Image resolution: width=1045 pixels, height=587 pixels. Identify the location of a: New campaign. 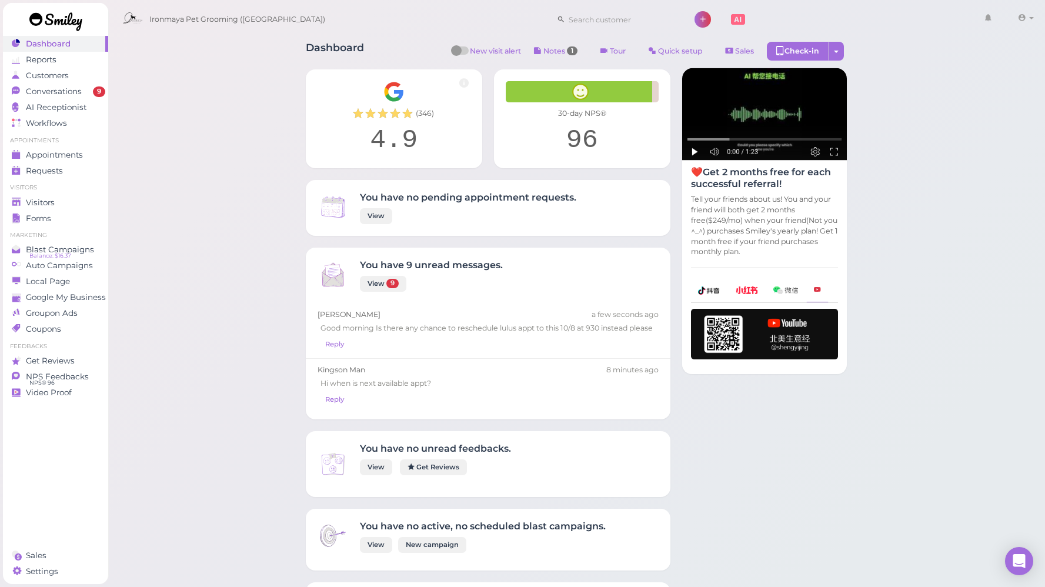
(432, 544).